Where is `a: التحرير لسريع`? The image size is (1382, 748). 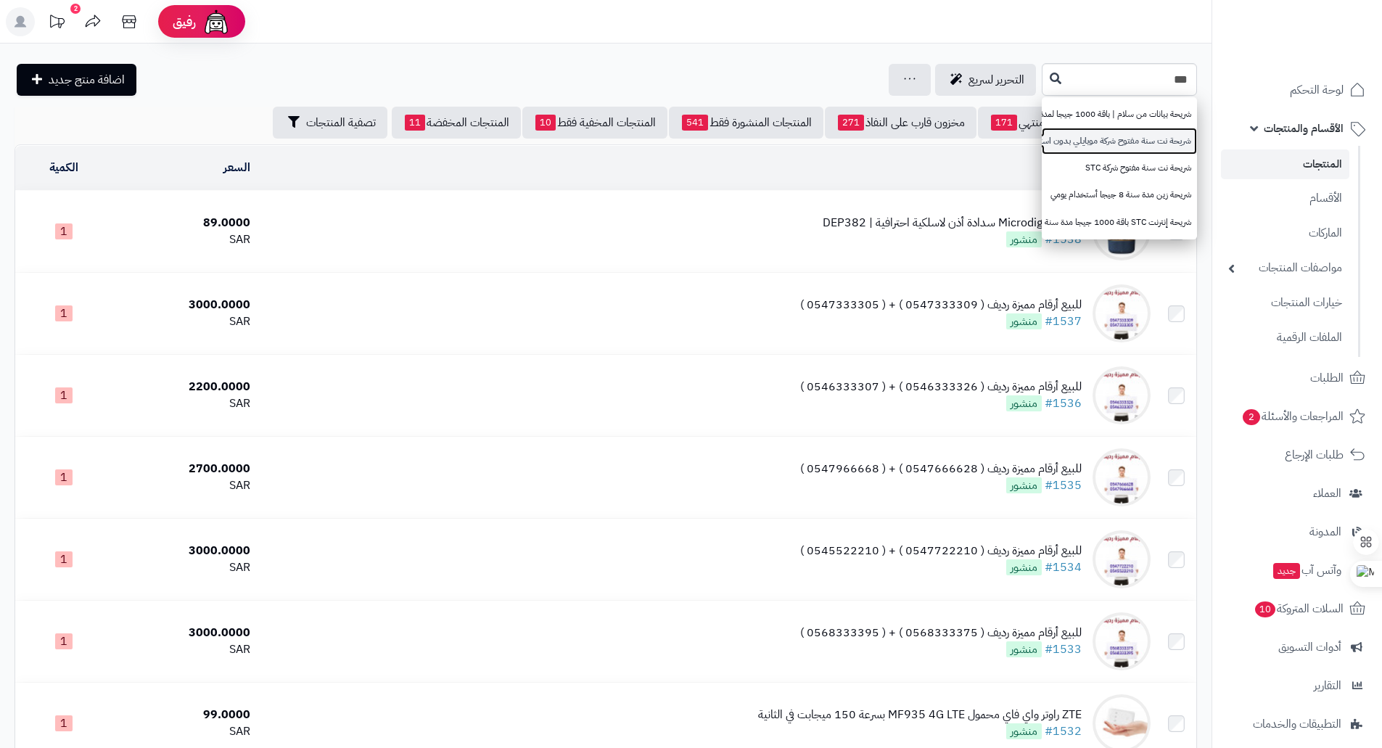
a: التحرير لسريع is located at coordinates (985, 80).